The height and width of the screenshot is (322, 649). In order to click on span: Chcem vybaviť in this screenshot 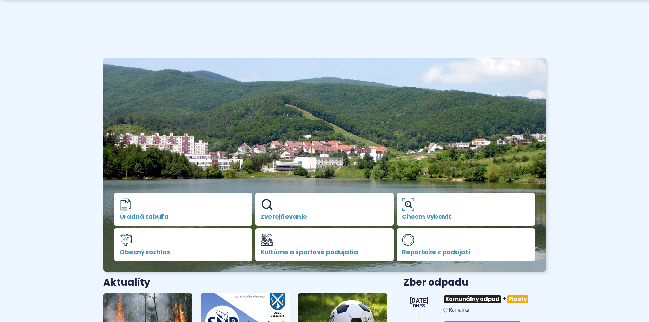, I will do `click(466, 217)`.